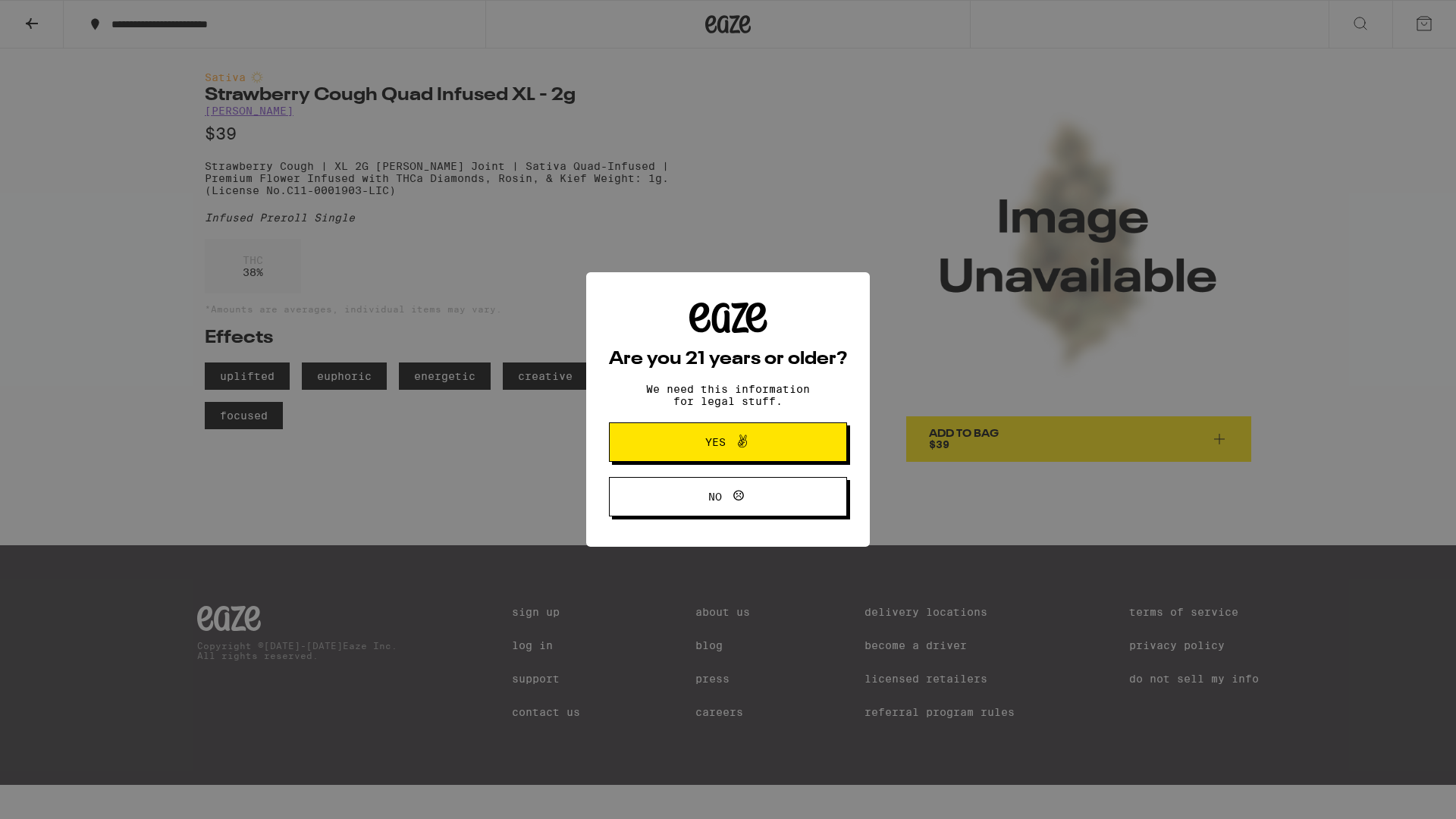  Describe the element at coordinates (715, 496) in the screenshot. I see `span: No` at that location.